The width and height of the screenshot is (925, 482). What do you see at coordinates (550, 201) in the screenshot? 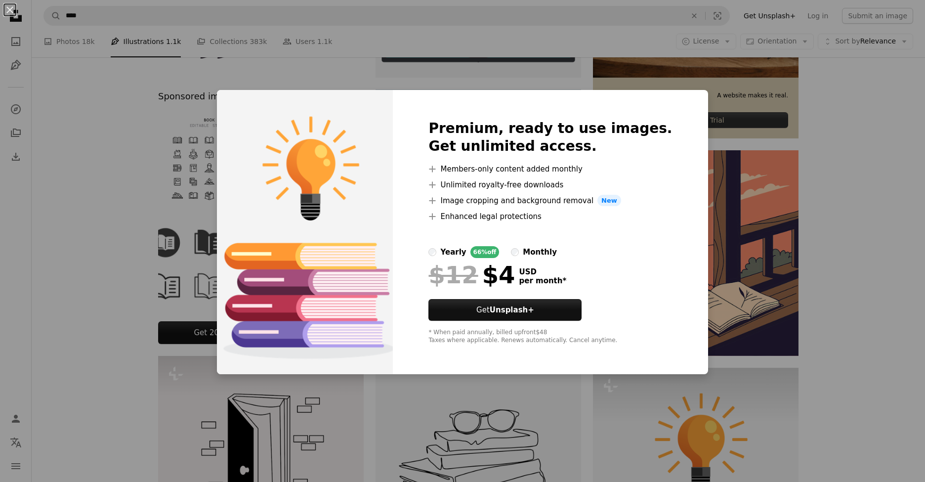
I see `li: Image cropping and background removal` at bounding box center [550, 201].